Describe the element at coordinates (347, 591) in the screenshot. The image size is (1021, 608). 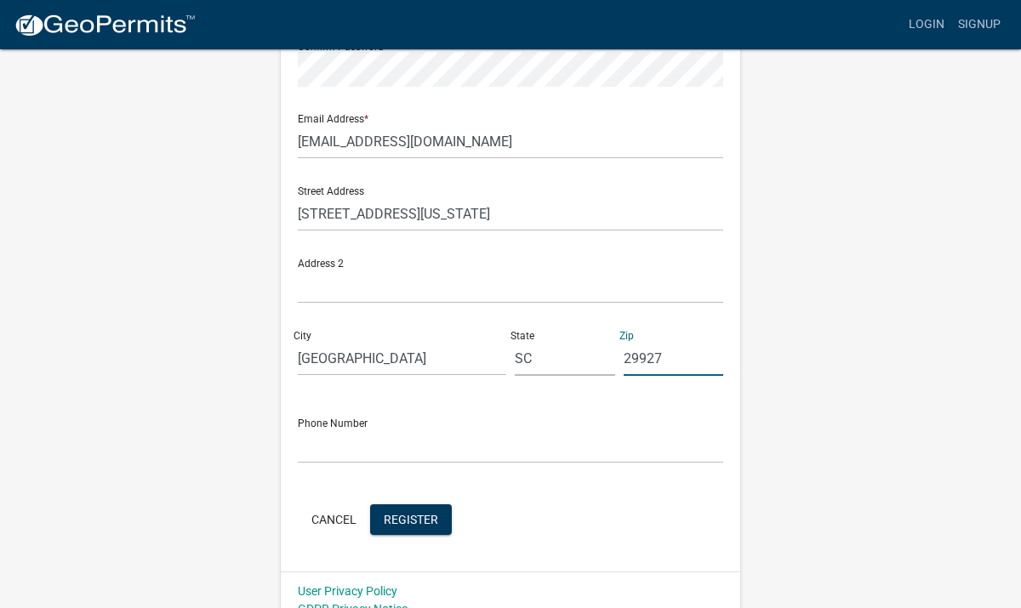
I see `a: User Privacy Policy` at that location.